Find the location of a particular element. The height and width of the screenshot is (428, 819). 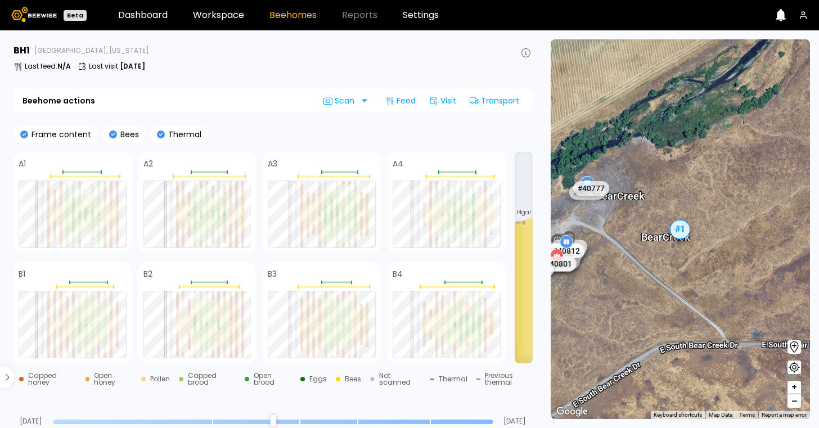

a: Open this area in Google Maps (opens a new window) is located at coordinates (572, 412).